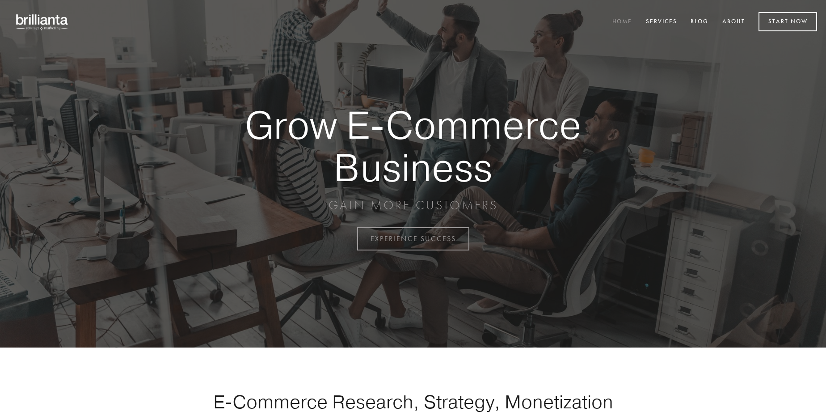  What do you see at coordinates (734, 22) in the screenshot?
I see `a: About` at bounding box center [734, 22].